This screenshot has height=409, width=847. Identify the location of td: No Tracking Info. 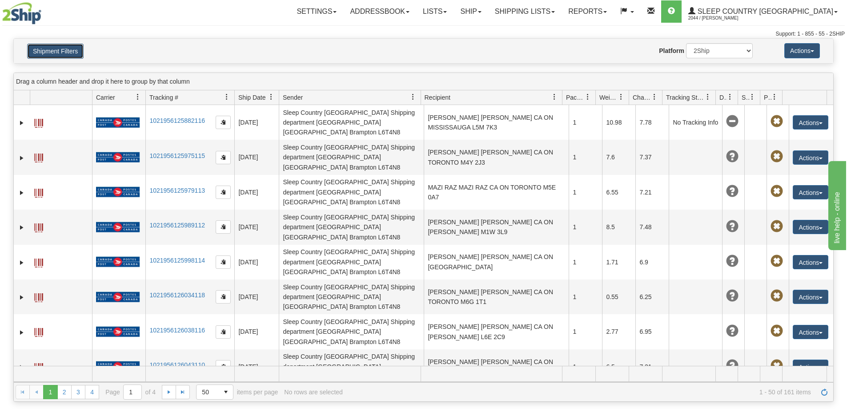
(696, 122).